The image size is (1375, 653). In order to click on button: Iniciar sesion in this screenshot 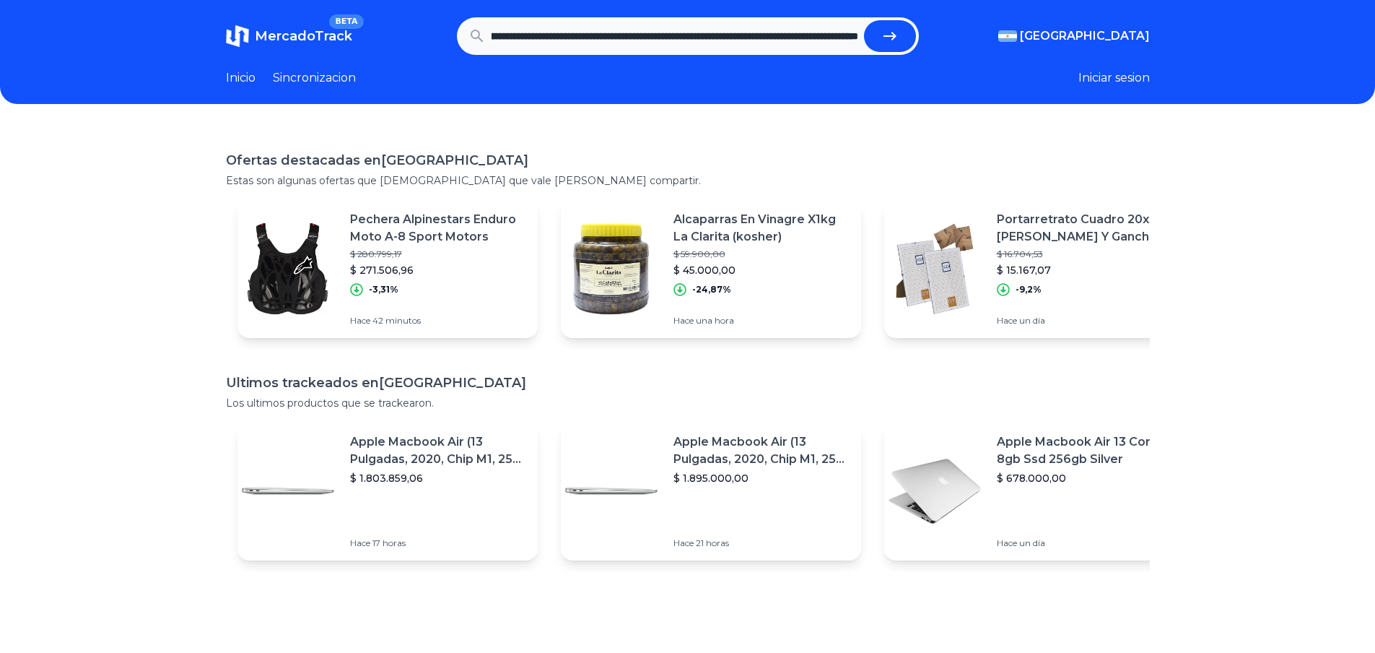, I will do `click(1114, 78)`.